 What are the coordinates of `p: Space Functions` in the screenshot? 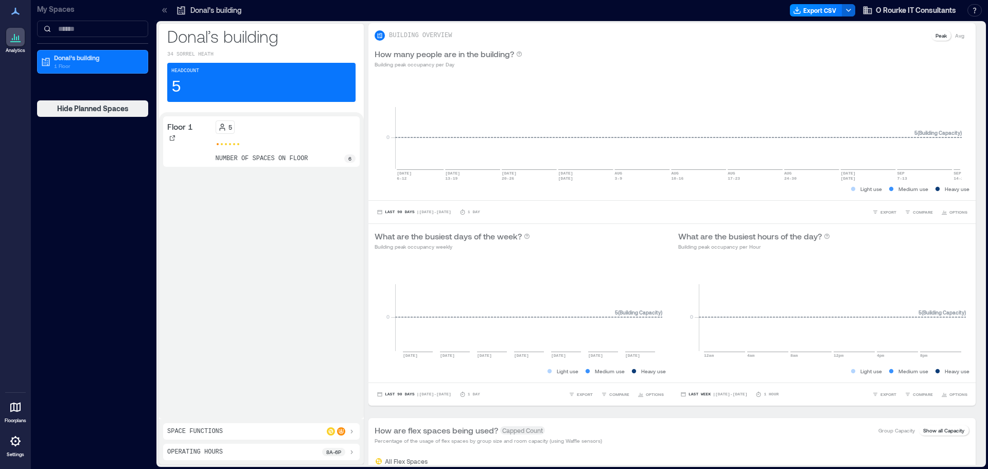 It's located at (195, 431).